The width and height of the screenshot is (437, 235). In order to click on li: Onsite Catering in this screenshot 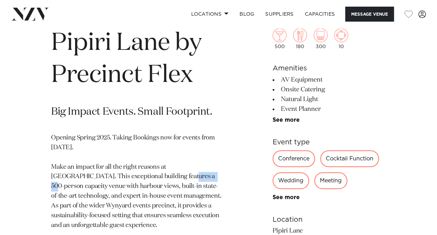, I will do `click(330, 89)`.